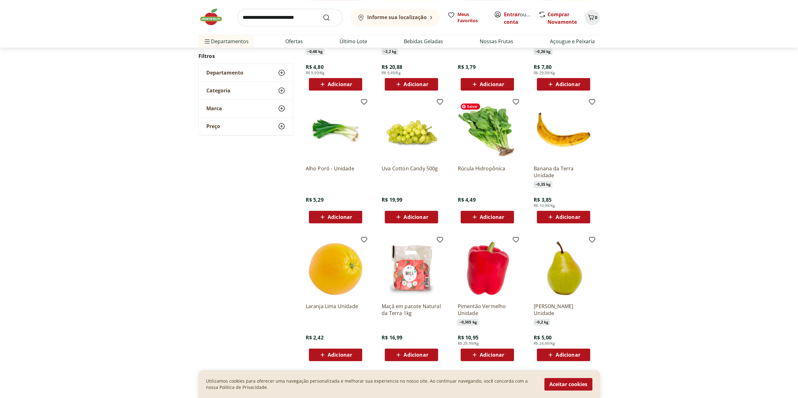 Image resolution: width=798 pixels, height=398 pixels. What do you see at coordinates (411, 310) in the screenshot?
I see `p: Maçã em pacote Natural da Terra 1kg` at bounding box center [411, 310].